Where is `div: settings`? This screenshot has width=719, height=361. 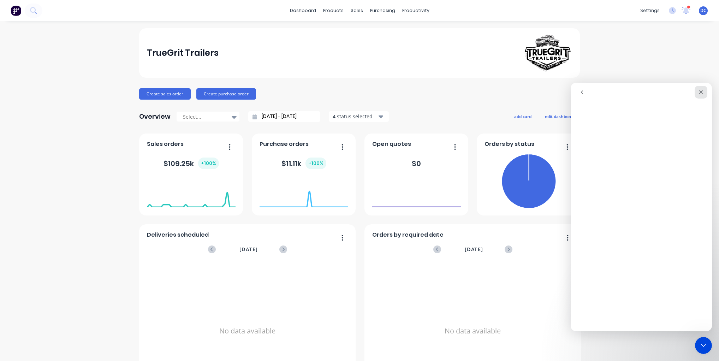
div: settings is located at coordinates (650, 11).